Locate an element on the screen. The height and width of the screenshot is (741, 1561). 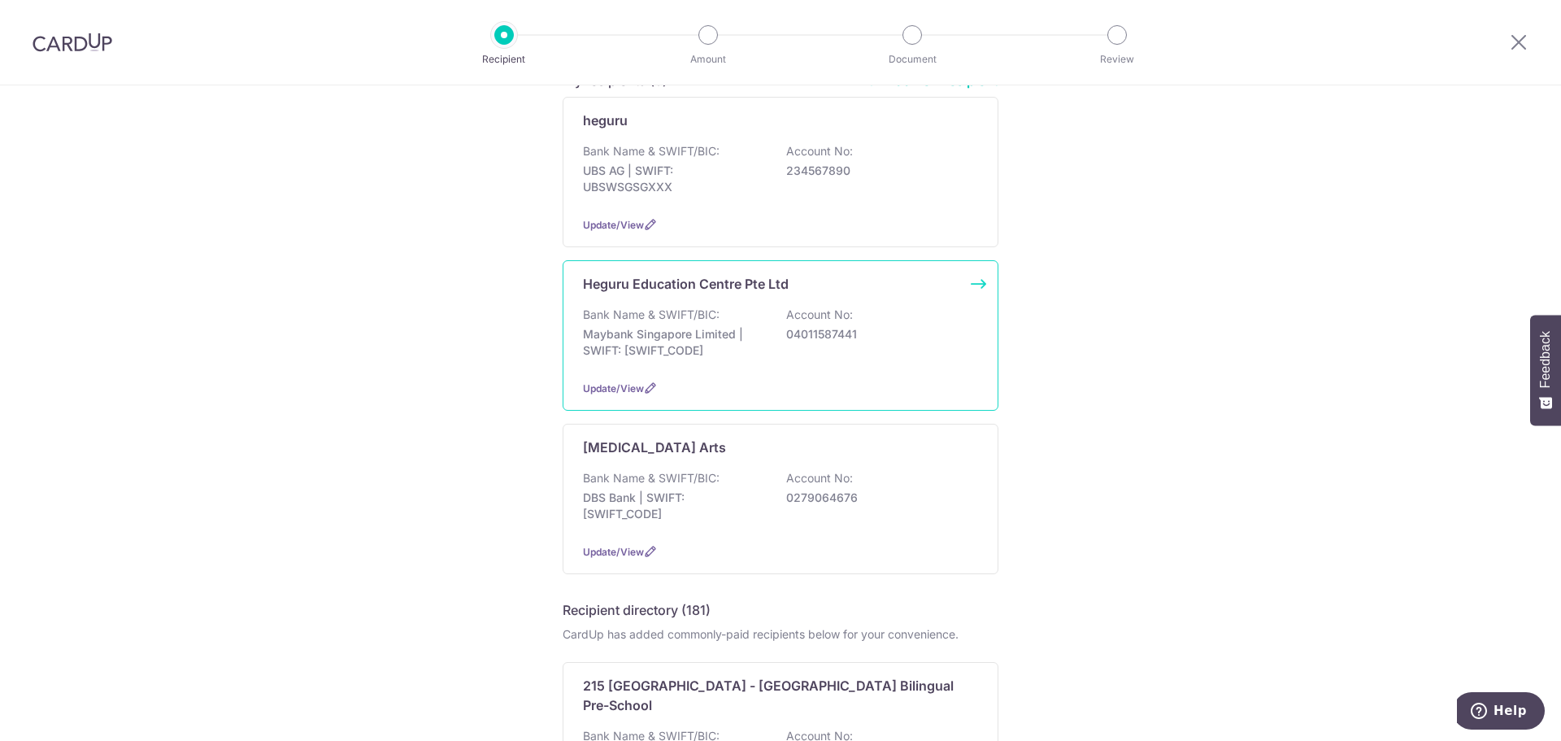
p: Recipient is located at coordinates (504, 59).